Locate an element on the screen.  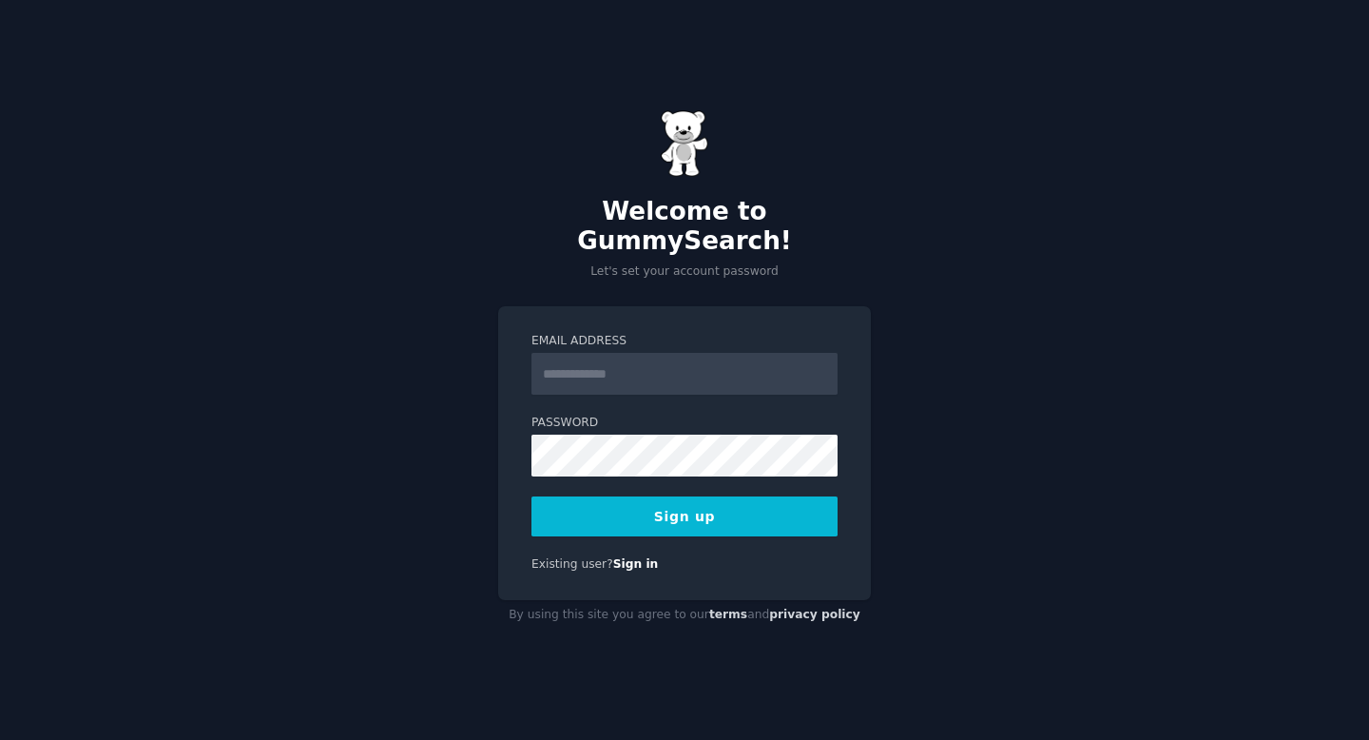
div: By using this site you agree to our and is located at coordinates (685, 615).